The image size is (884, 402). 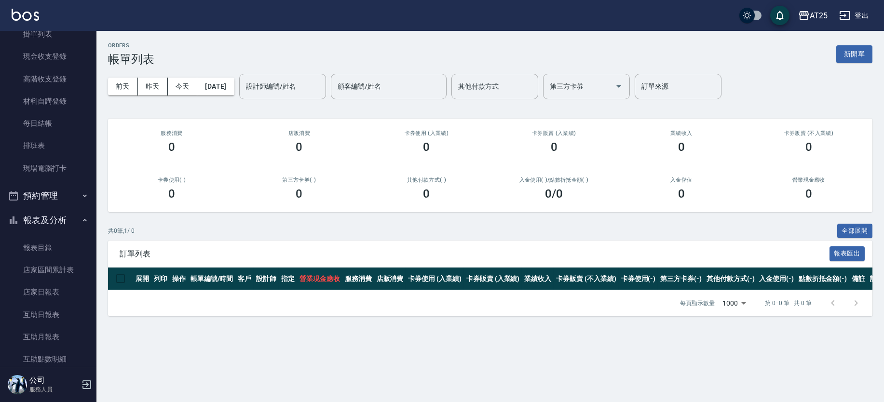 What do you see at coordinates (390, 279) in the screenshot?
I see `th: 店販消費` at bounding box center [390, 279].